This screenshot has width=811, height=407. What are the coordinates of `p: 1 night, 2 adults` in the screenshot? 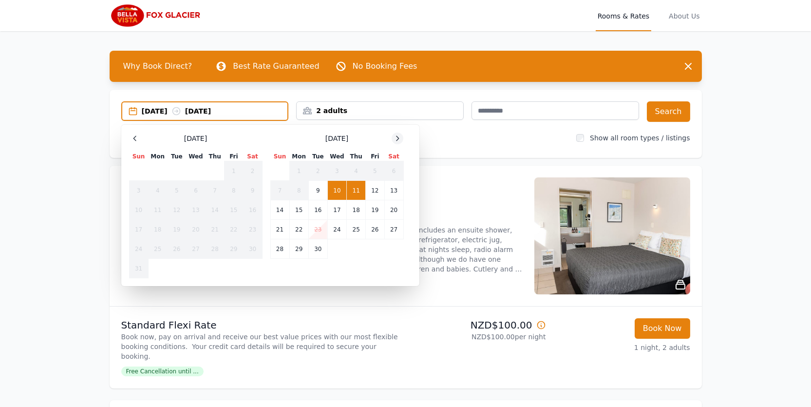 It's located at (622, 347).